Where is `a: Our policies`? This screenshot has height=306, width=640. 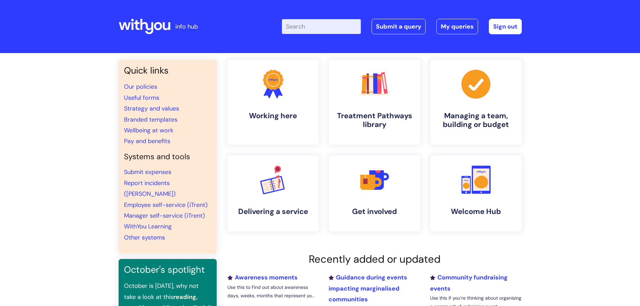 a: Our policies is located at coordinates (140, 87).